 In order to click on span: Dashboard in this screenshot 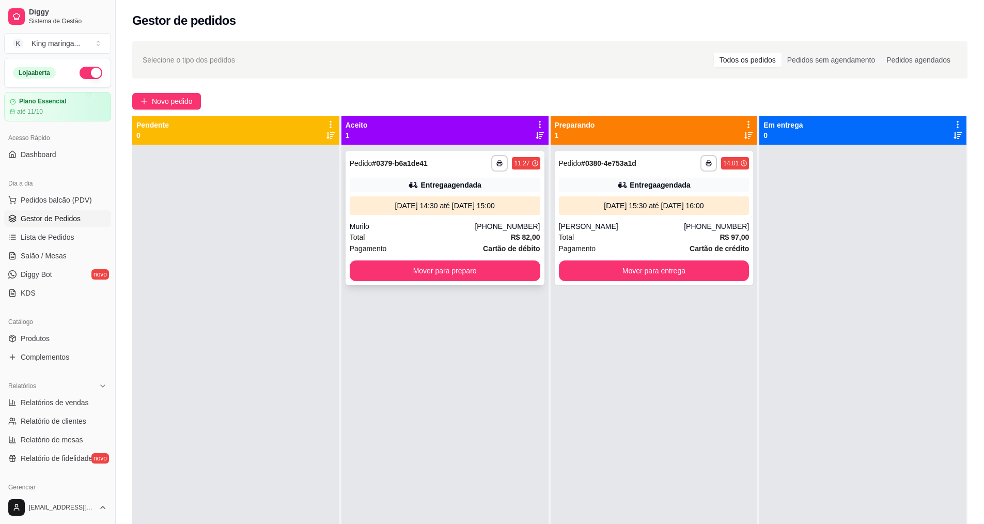, I will do `click(38, 154)`.